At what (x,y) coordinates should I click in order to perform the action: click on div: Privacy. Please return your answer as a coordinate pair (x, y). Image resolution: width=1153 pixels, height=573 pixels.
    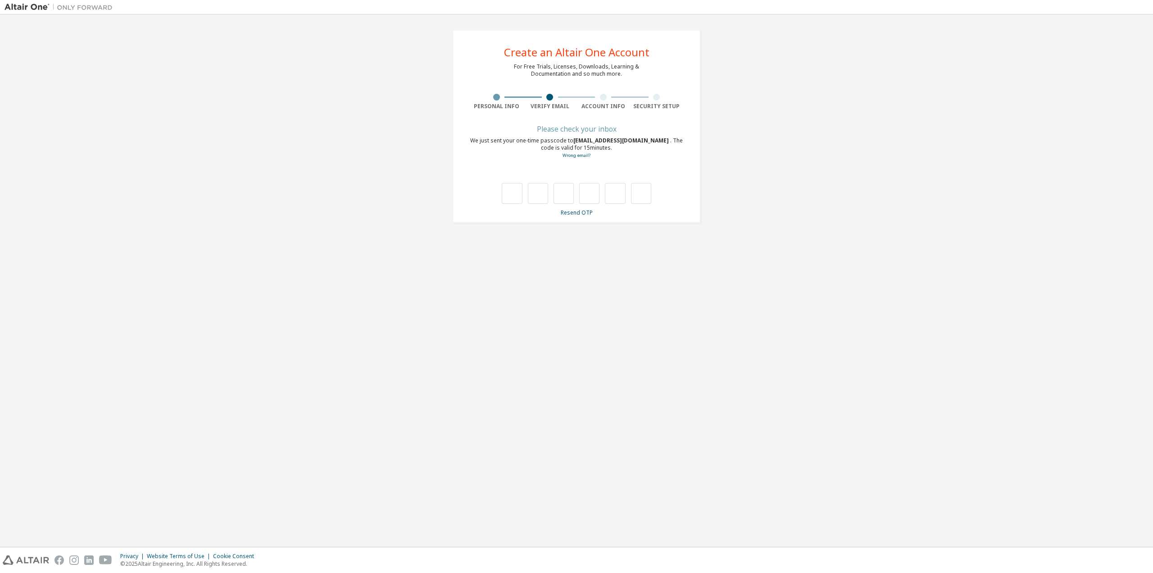
    Looking at the image, I should click on (133, 556).